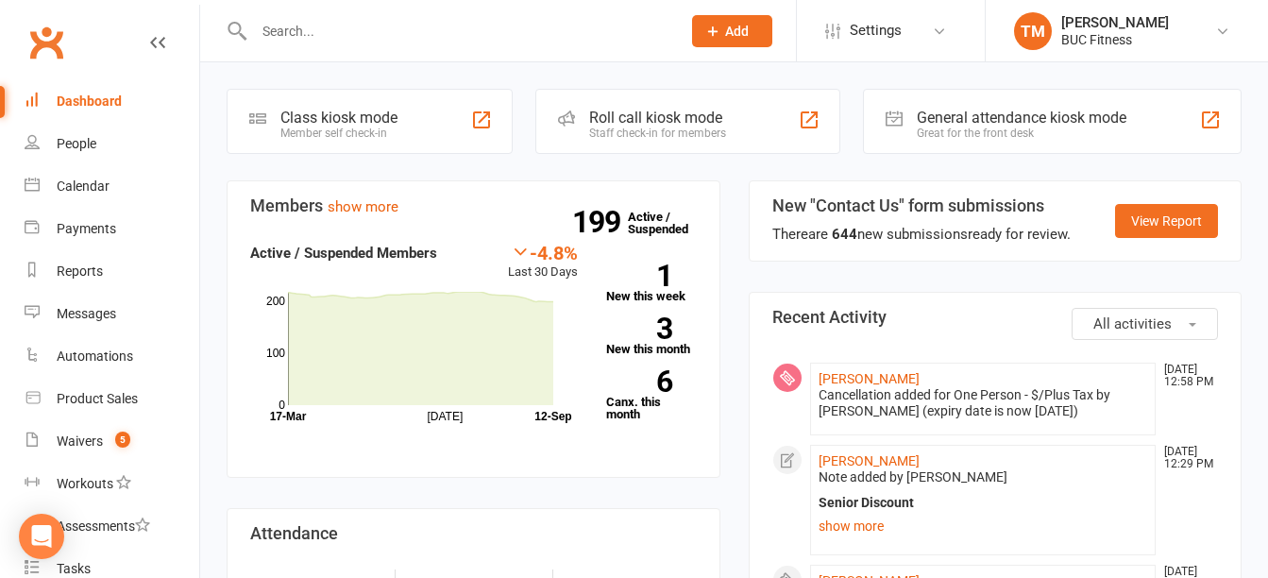 The width and height of the screenshot is (1268, 578). What do you see at coordinates (344, 253) in the screenshot?
I see `strong: Active / Suspended Members` at bounding box center [344, 253].